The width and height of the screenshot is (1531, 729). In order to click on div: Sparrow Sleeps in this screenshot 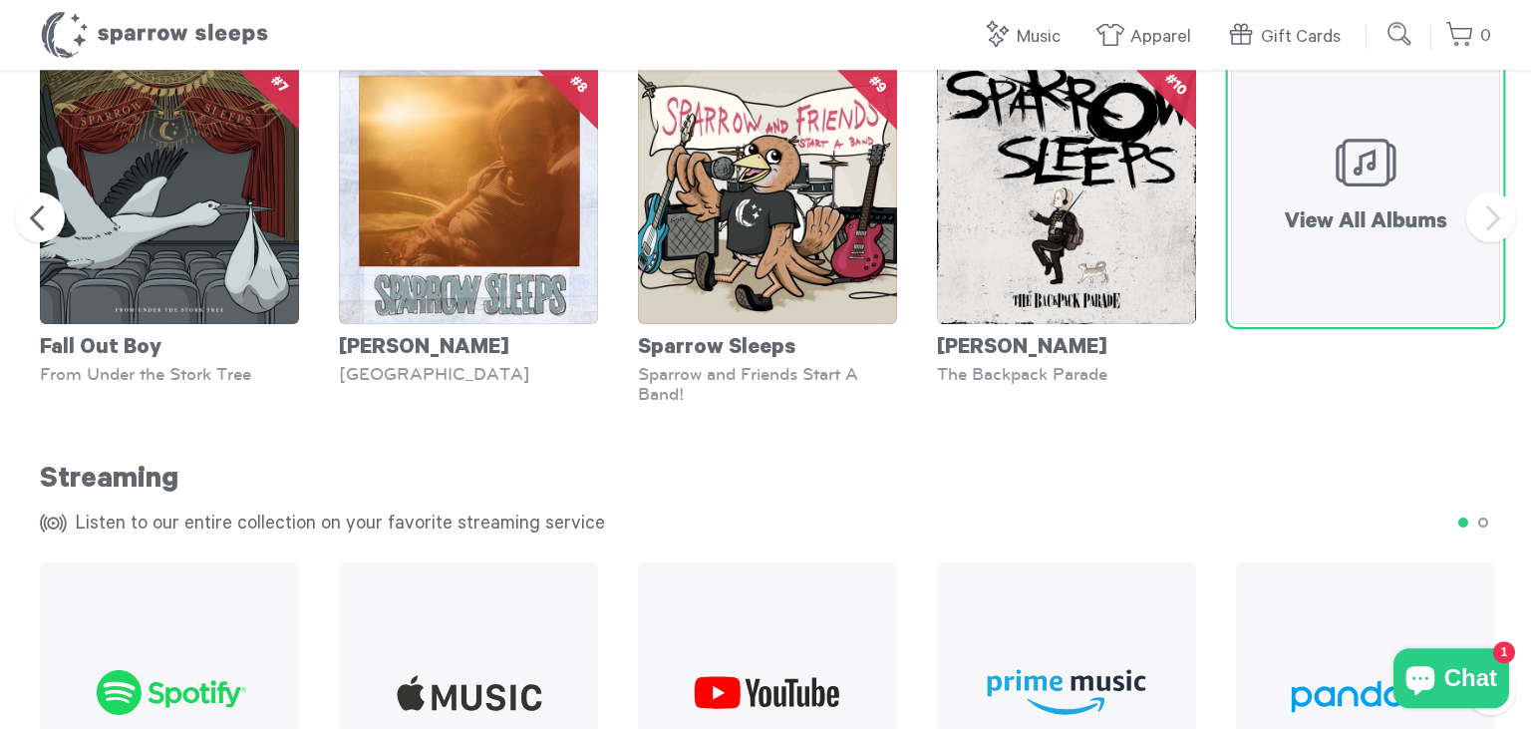, I will do `click(768, 344)`.